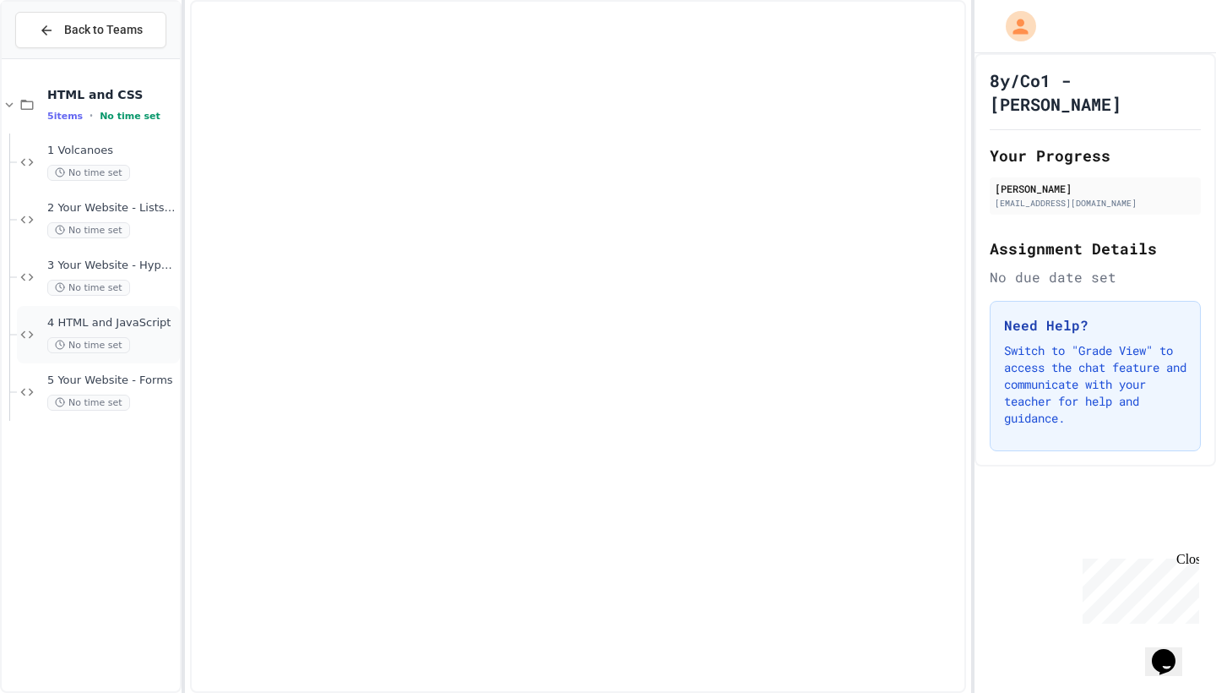  I want to click on span: 2 Your Website - Lists and Styles, so click(112, 208).